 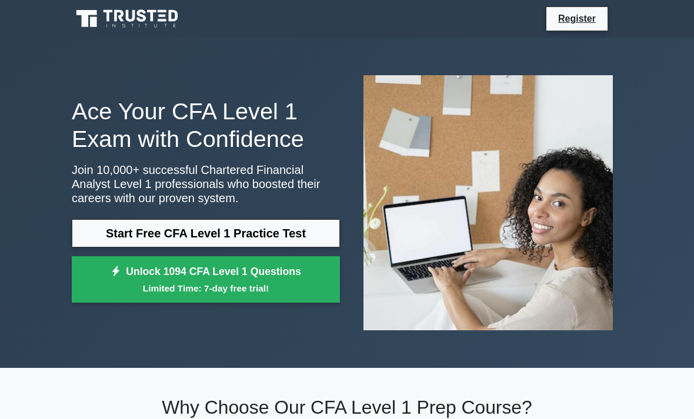 What do you see at coordinates (206, 184) in the screenshot?
I see `p: Join 10,000+ successful Chartered Financial Analyst Level 1 professionals who boosted their caree...` at bounding box center [206, 184].